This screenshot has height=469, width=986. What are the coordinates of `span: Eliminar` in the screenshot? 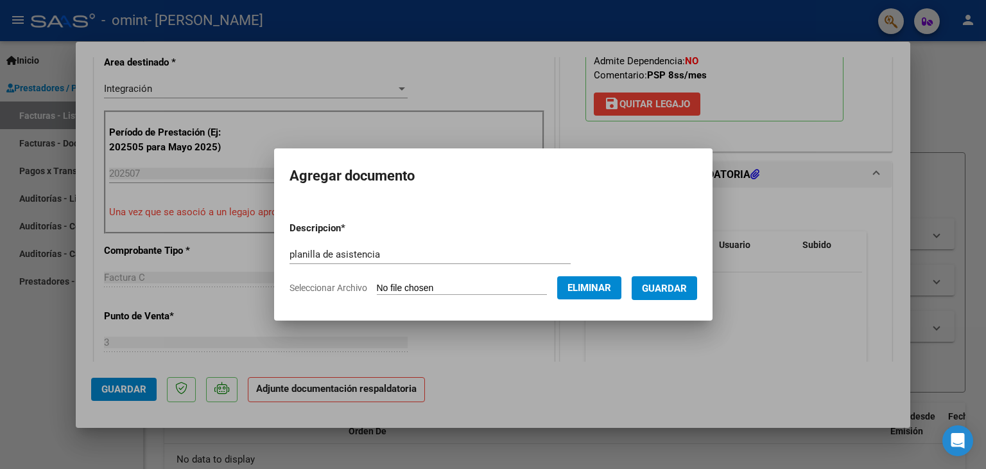 It's located at (589, 288).